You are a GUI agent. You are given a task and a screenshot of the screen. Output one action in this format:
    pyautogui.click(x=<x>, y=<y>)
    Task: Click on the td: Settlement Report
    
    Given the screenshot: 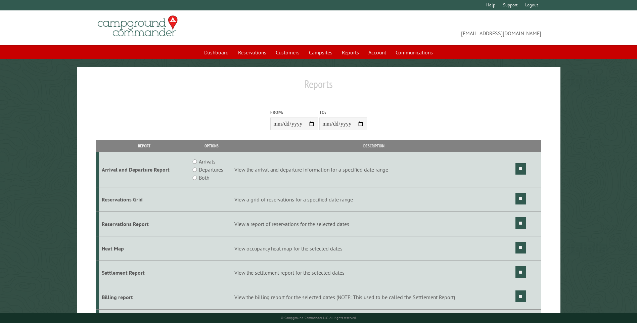 What is the action you would take?
    pyautogui.click(x=144, y=273)
    